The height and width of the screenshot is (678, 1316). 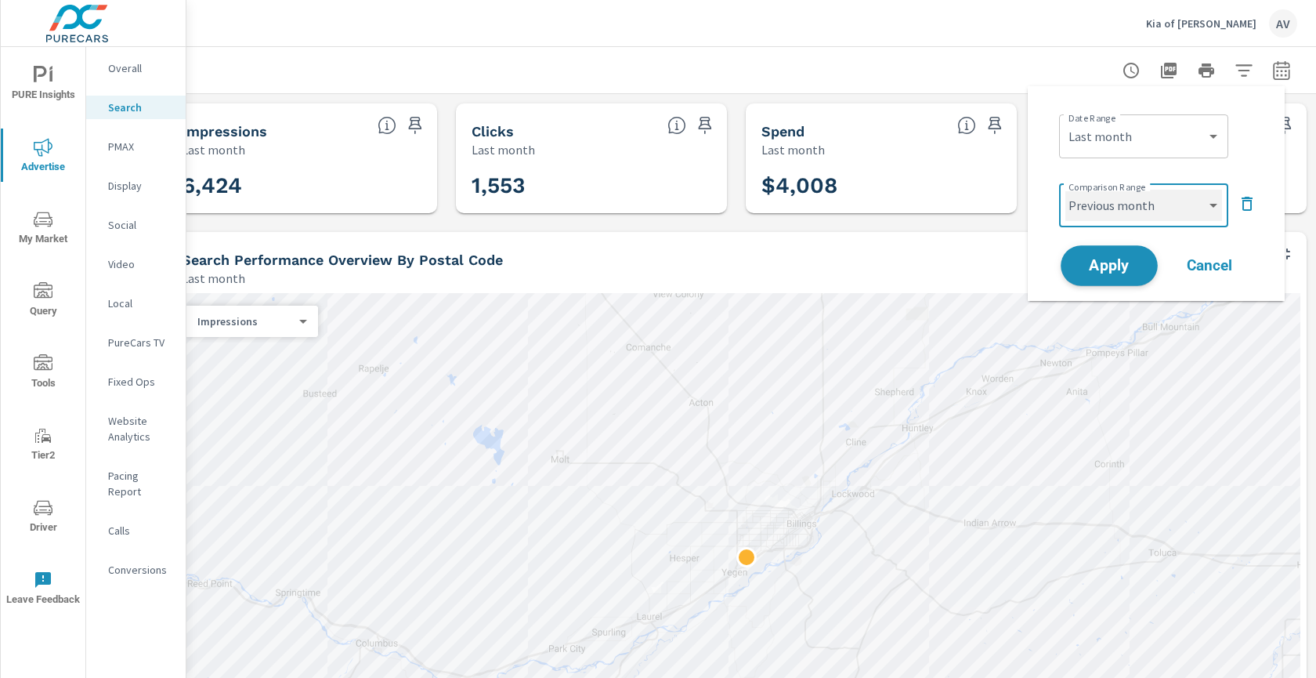 What do you see at coordinates (1210, 266) in the screenshot?
I see `button: Cancel` at bounding box center [1210, 266].